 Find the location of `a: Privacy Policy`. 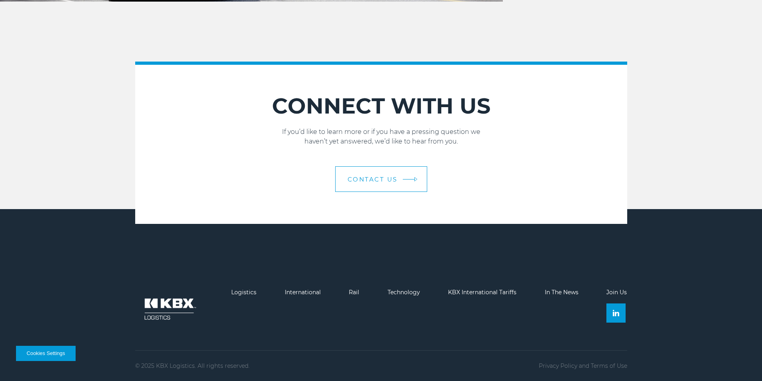

a: Privacy Policy is located at coordinates (558, 366).